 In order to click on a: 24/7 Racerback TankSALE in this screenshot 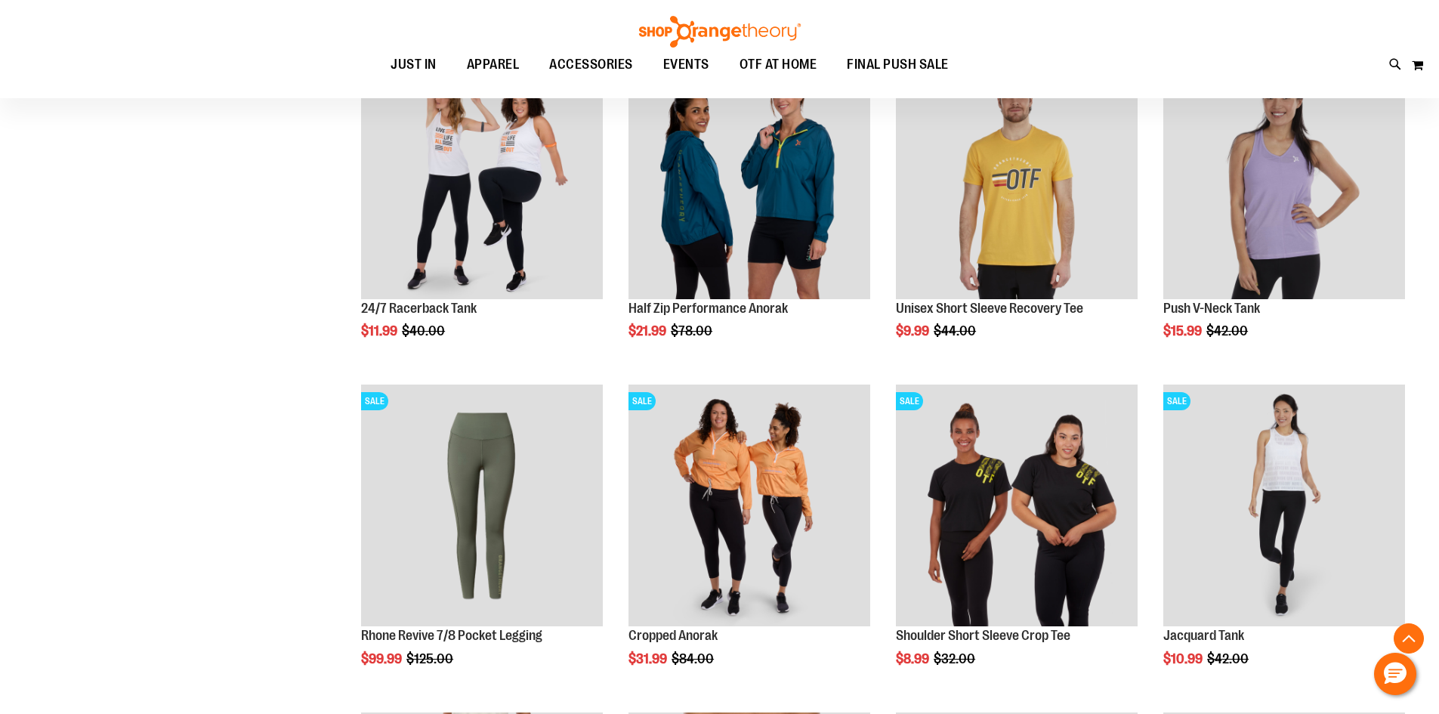, I will do `click(482, 179)`.